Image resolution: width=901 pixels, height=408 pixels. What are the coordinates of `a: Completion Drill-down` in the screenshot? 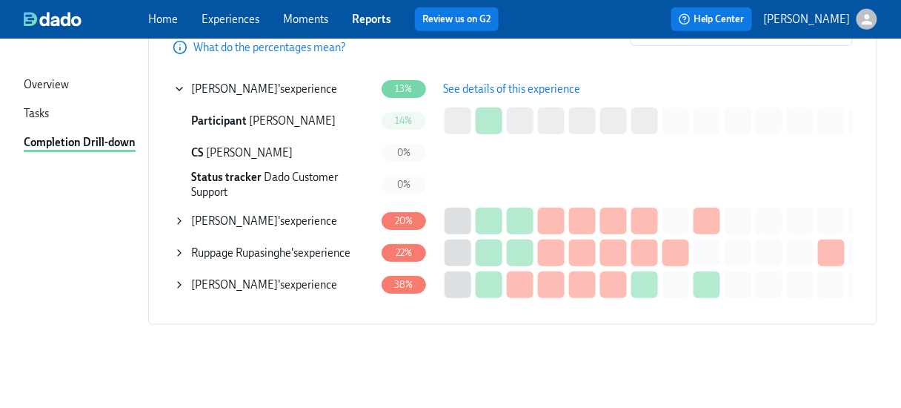 It's located at (80, 143).